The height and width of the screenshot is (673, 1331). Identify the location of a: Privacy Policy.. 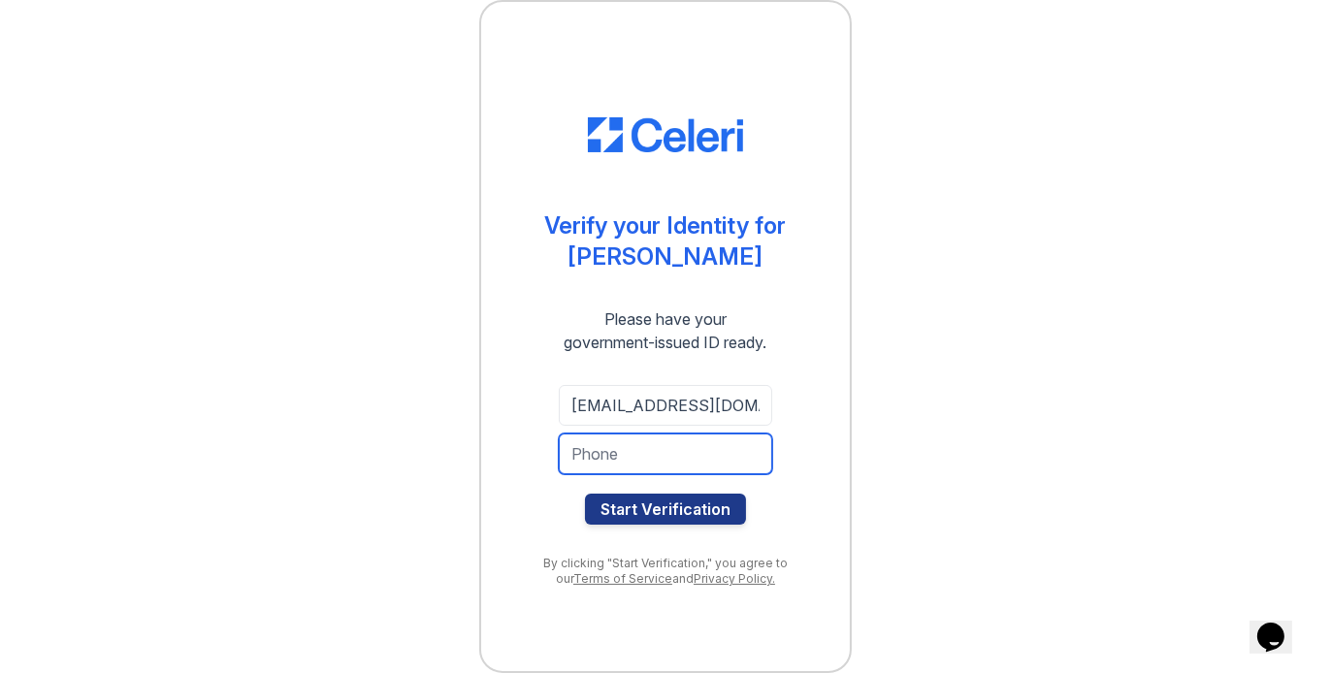
(734, 578).